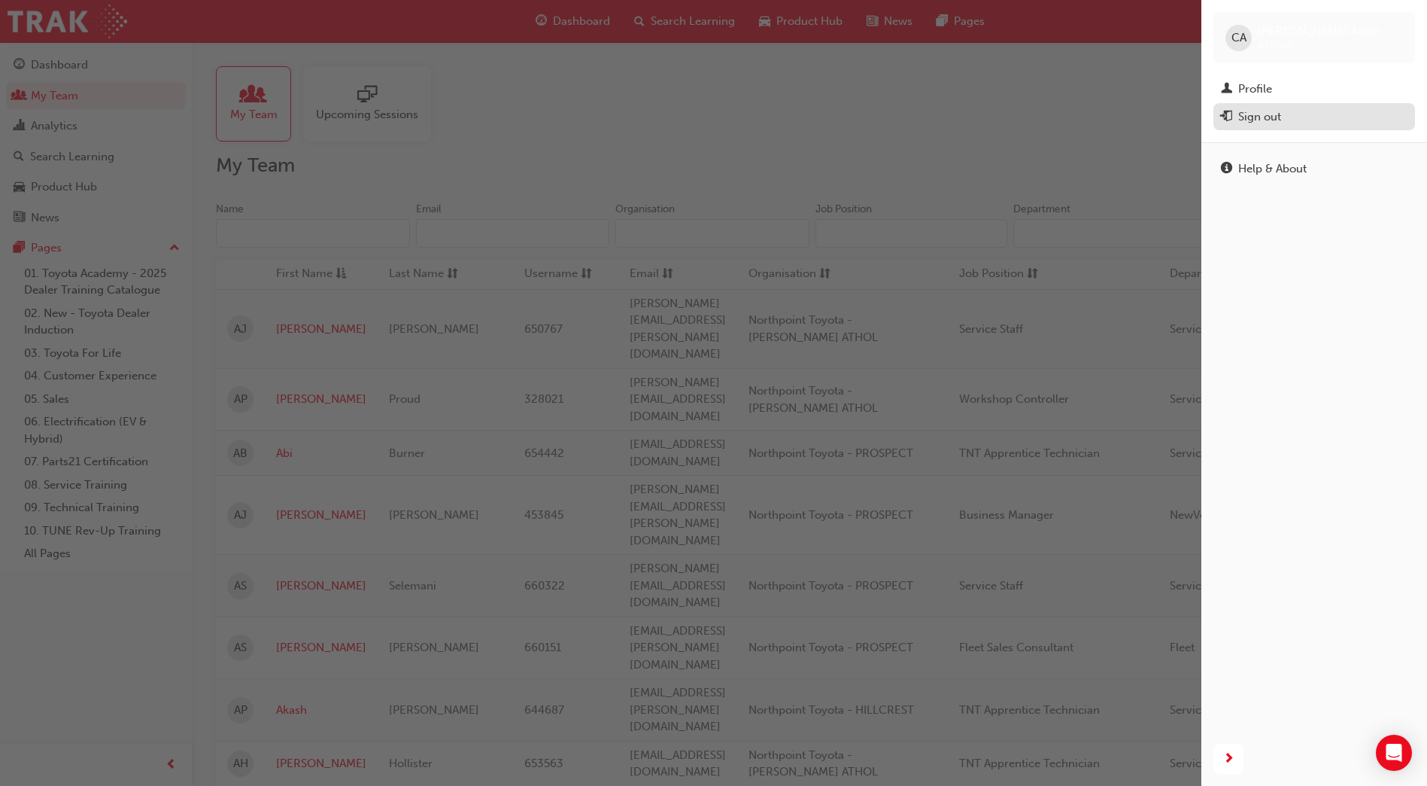  I want to click on span: man-icon, so click(1227, 90).